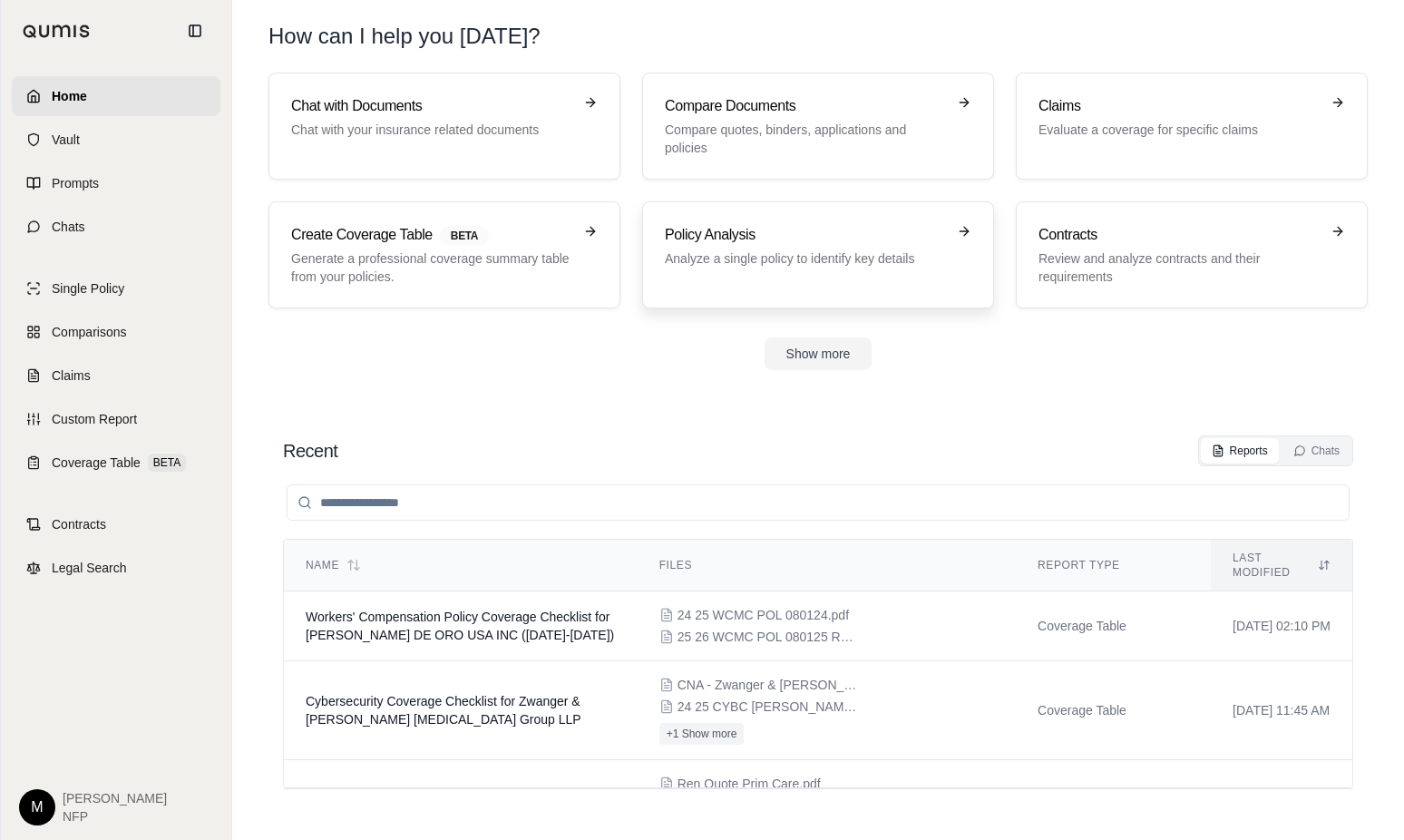  What do you see at coordinates (818, 255) in the screenshot?
I see `a: Policy AnalysisAnalyze a single policy to identify key details` at bounding box center [818, 255].